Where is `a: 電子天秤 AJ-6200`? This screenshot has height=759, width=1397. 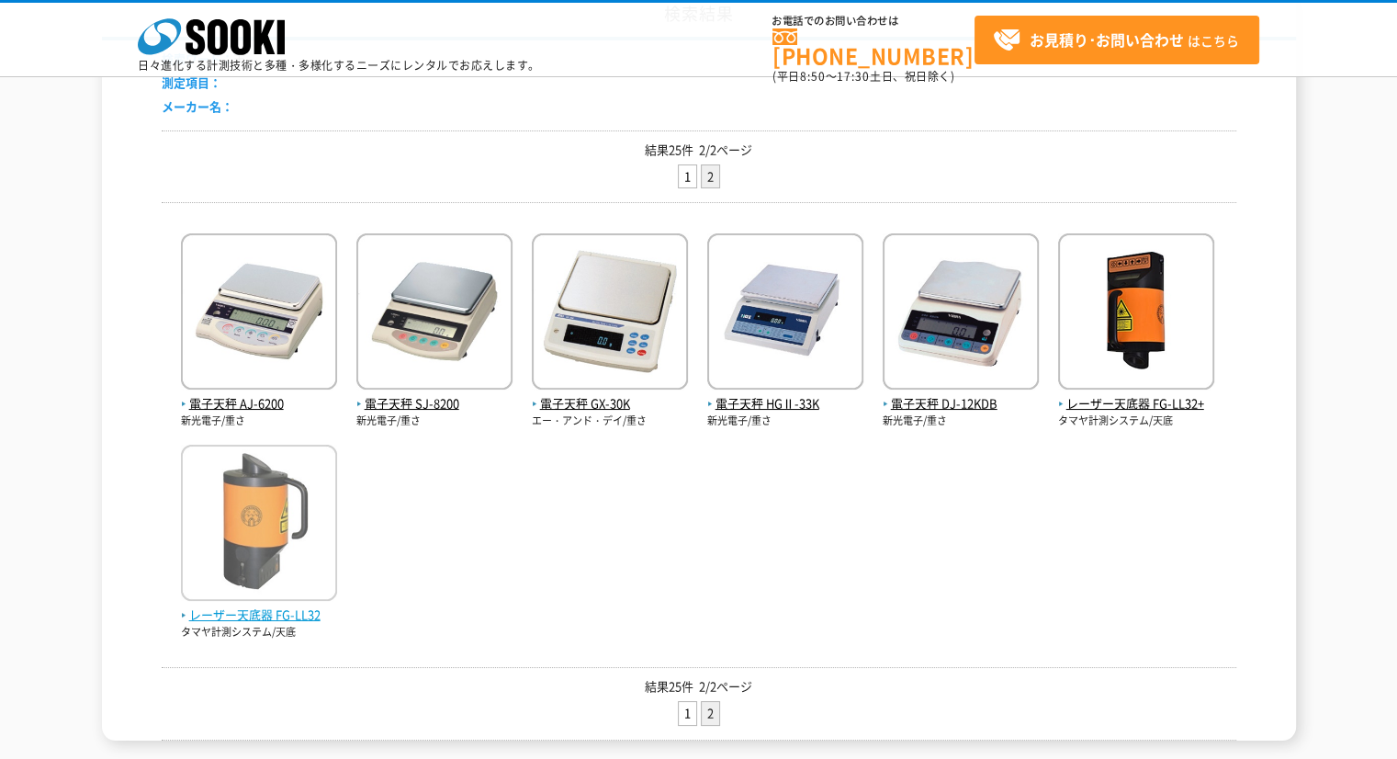
a: 電子天秤 AJ-6200 is located at coordinates (259, 395).